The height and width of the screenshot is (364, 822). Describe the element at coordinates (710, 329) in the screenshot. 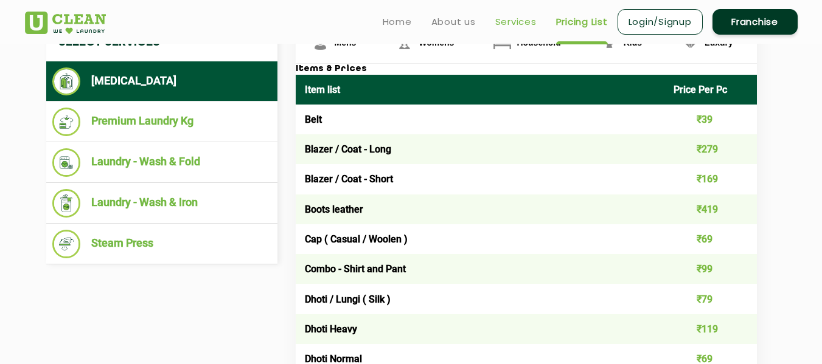

I see `td: ₹119` at that location.